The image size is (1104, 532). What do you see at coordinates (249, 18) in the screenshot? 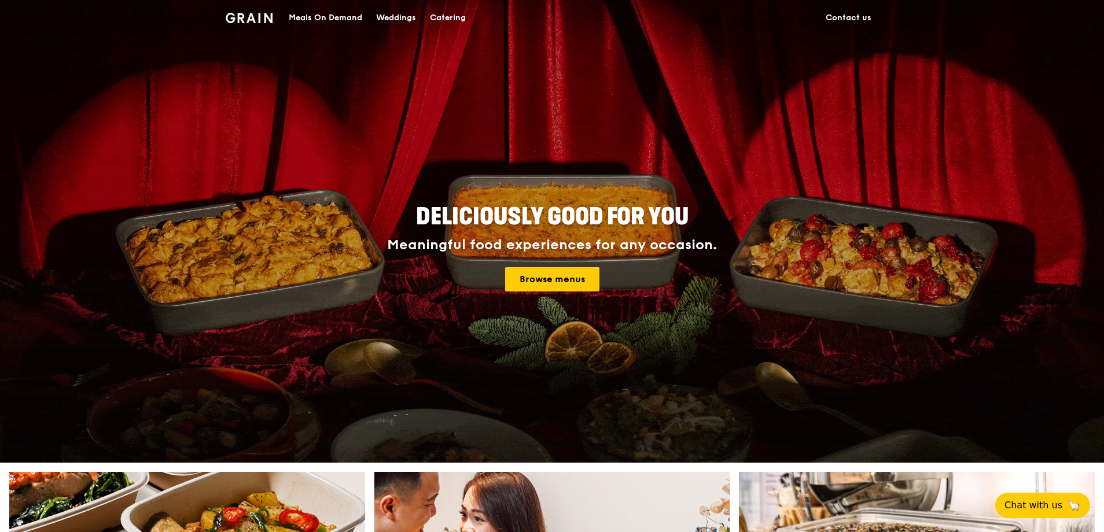
I see `img: Grain` at bounding box center [249, 18].